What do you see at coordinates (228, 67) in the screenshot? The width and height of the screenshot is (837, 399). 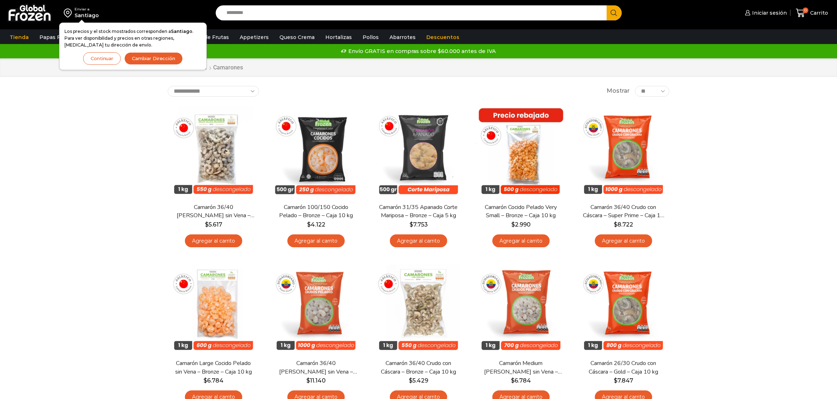 I see `h1: Camarones` at bounding box center [228, 67].